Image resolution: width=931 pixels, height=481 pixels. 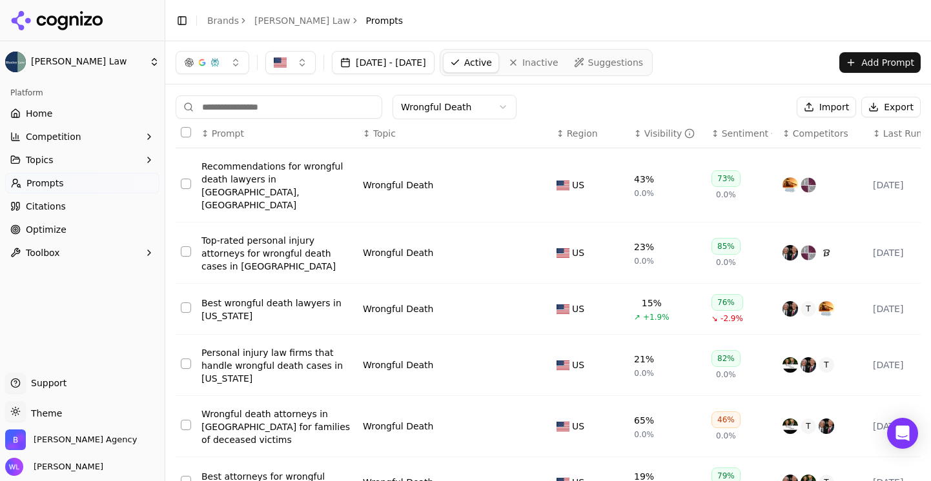 I want to click on th: Topic, so click(x=454, y=134).